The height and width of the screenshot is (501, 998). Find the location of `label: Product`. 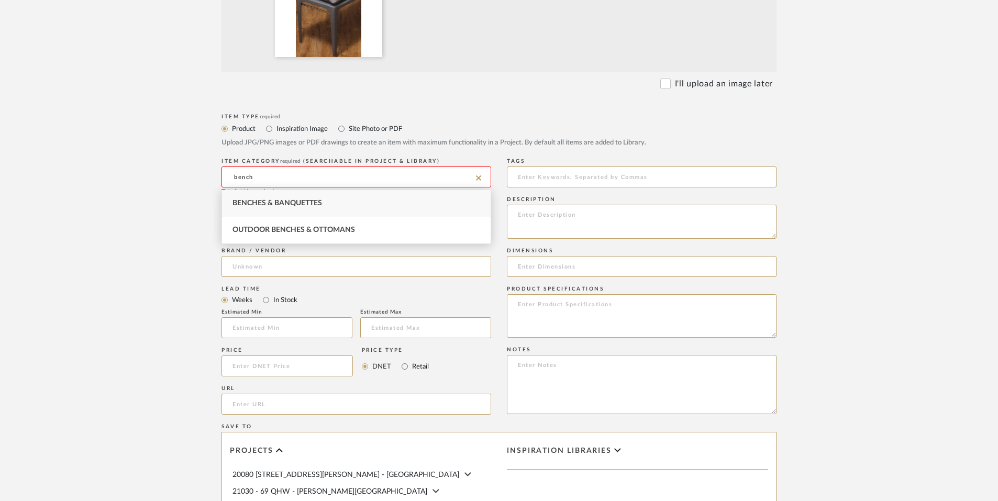

label: Product is located at coordinates (243, 129).